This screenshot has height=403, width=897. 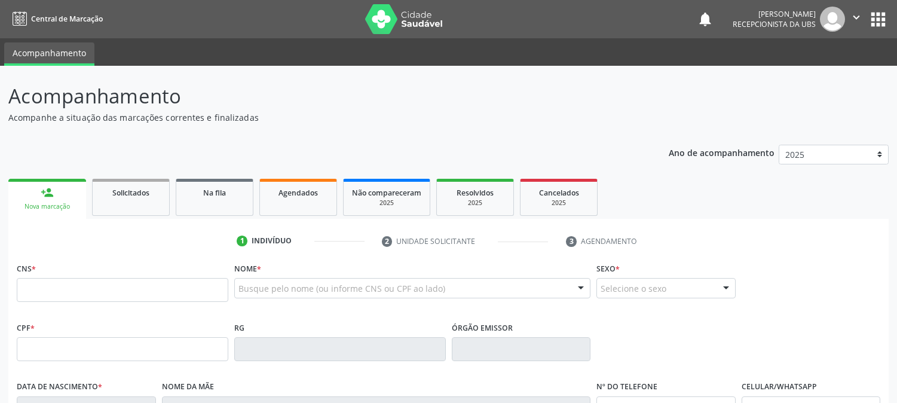 I want to click on span: Busque pelo nome (ou informe CNS ou CPF ao lado), so click(x=342, y=288).